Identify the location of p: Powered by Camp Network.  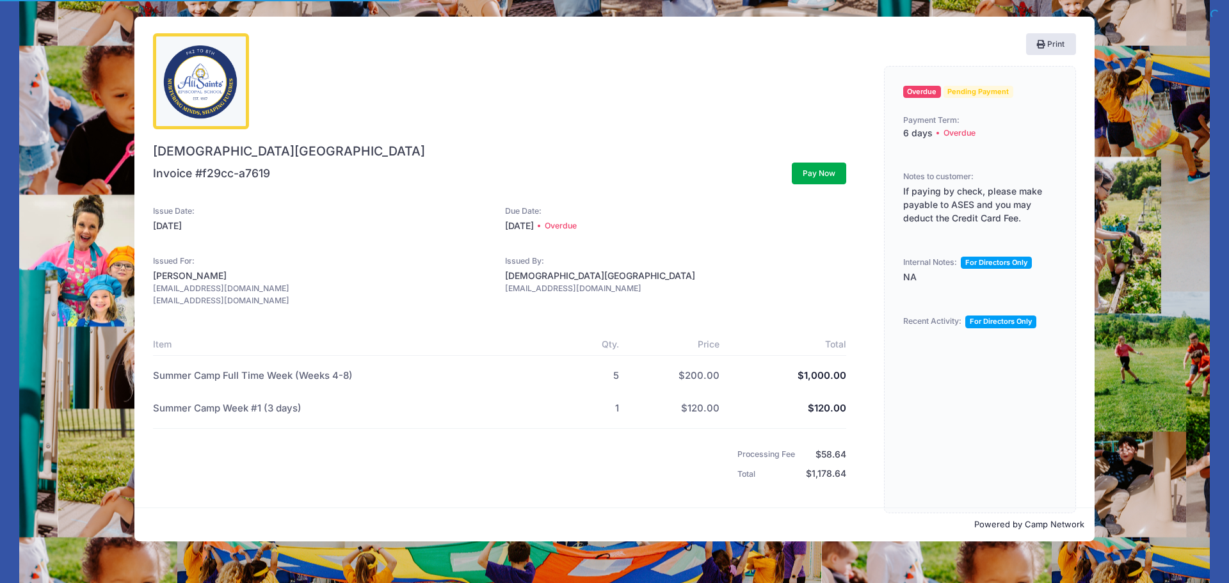
(615, 525).